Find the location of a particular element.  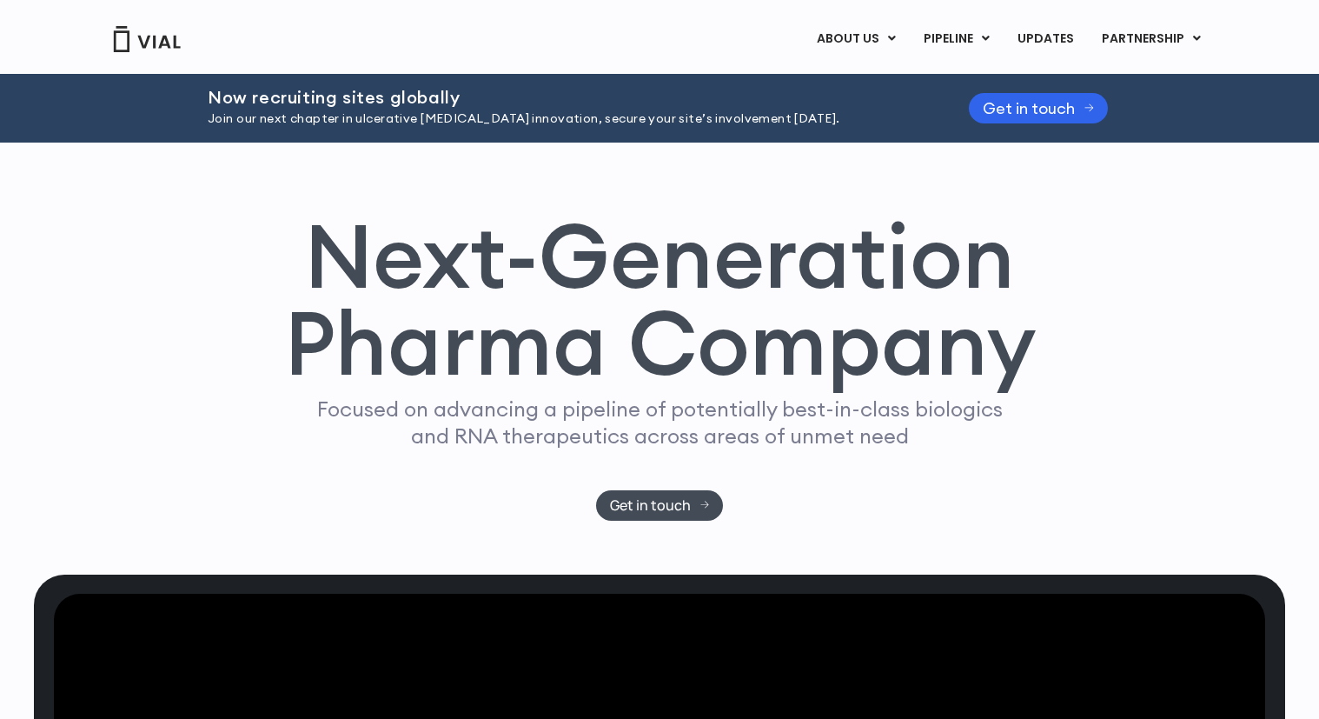

h1: Next-Generation Pharma Company is located at coordinates (659, 300).